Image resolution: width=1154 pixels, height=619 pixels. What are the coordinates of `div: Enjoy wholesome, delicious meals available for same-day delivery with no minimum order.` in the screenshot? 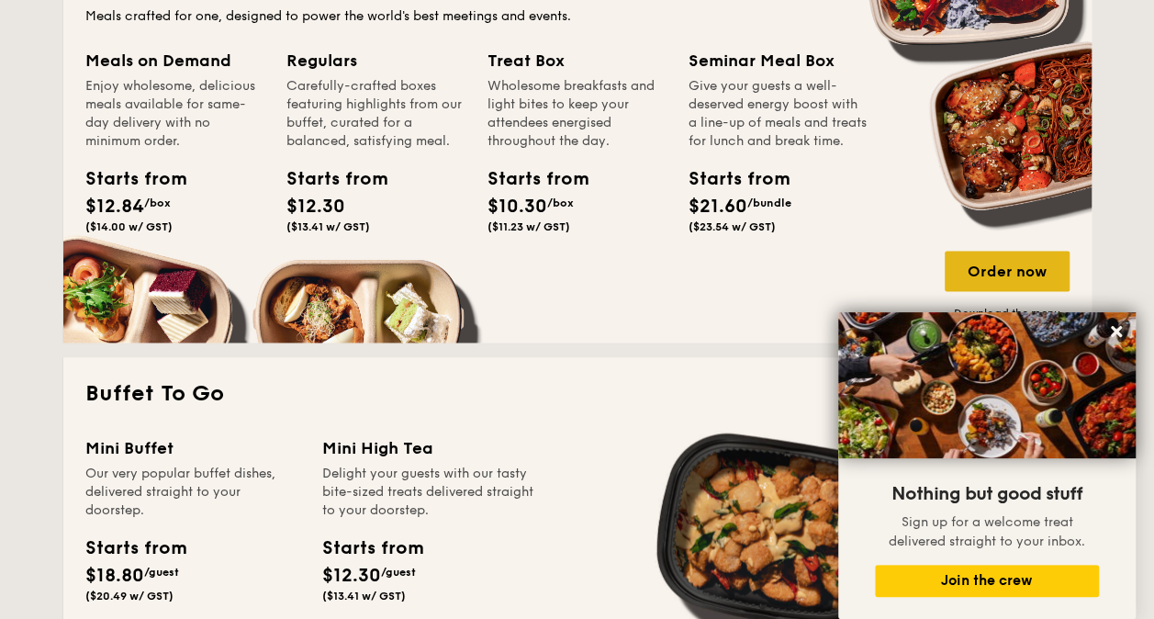 It's located at (174, 114).